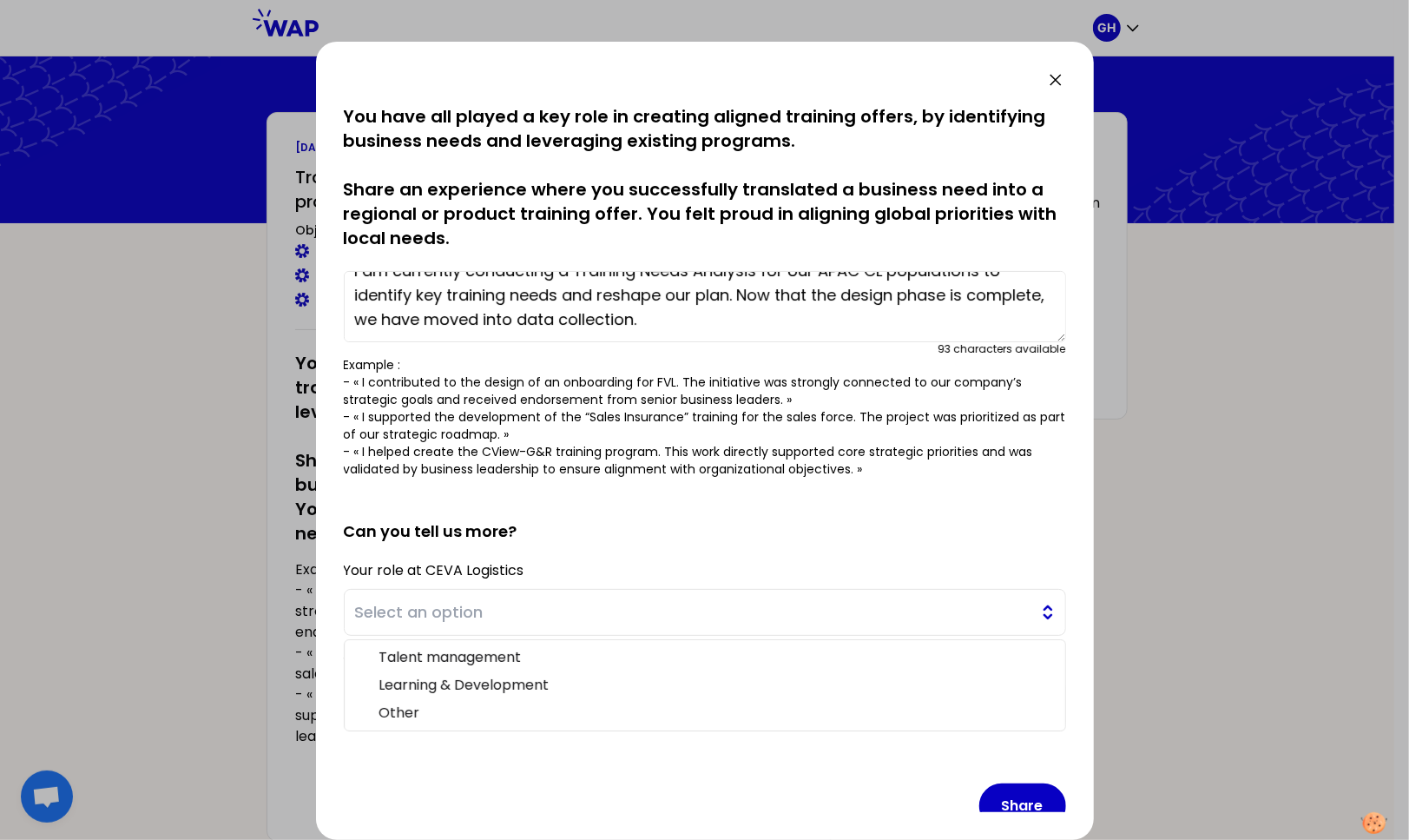 The width and height of the screenshot is (1409, 840). I want to click on p: Example : - « I contributed to the design of an onboarding for FVL. The initiative was strongly c..., so click(705, 417).